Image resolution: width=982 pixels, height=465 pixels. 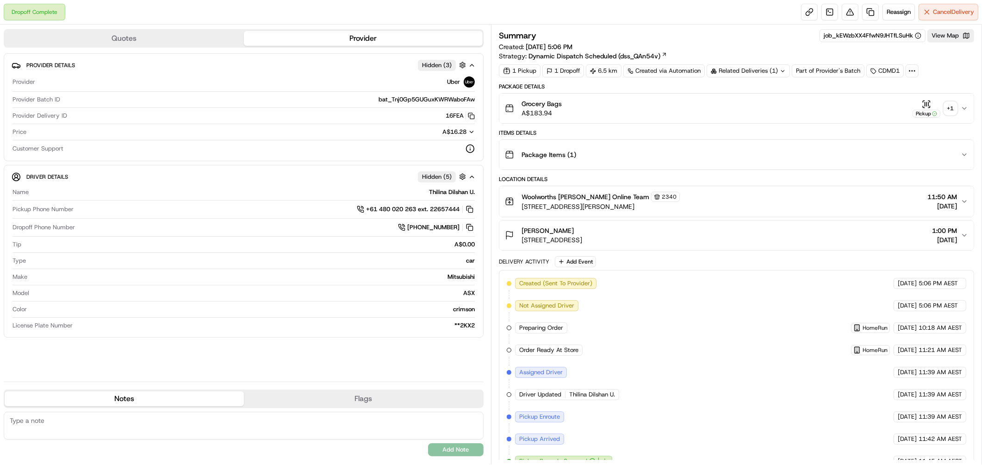 What do you see at coordinates (948, 12) in the screenshot?
I see `button: CancelDelivery` at bounding box center [948, 12].